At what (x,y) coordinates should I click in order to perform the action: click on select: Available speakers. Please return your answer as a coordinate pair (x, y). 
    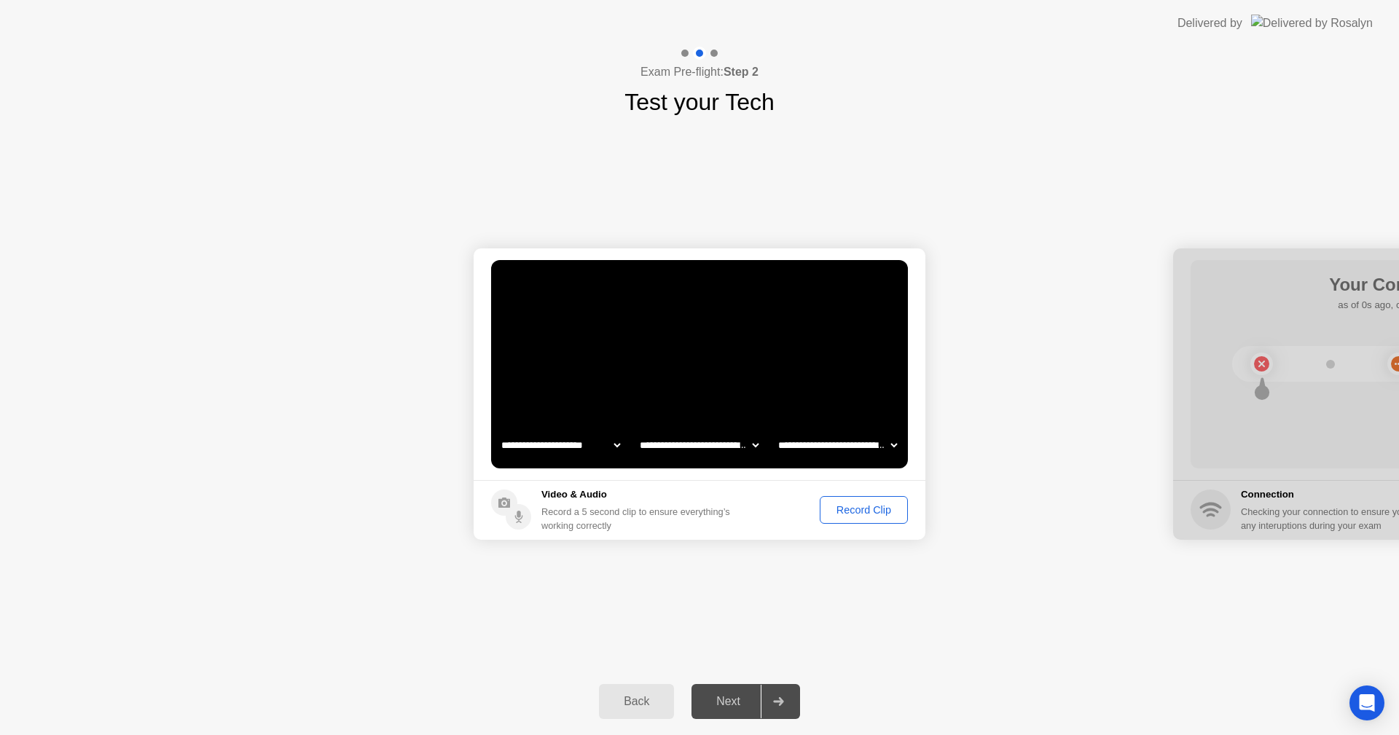
    Looking at the image, I should click on (699, 445).